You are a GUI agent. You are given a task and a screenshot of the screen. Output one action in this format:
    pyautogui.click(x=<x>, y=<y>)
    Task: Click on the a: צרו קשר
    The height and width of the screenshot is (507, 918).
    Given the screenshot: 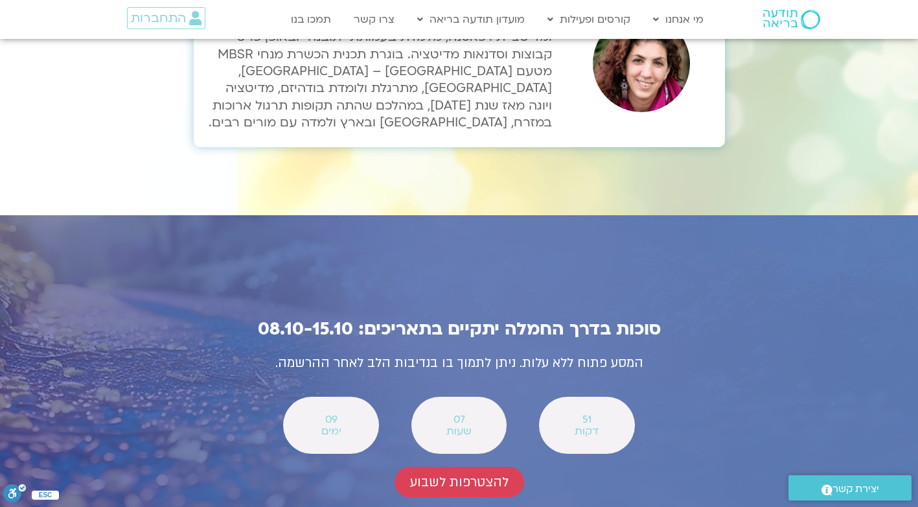 What is the action you would take?
    pyautogui.click(x=374, y=19)
    